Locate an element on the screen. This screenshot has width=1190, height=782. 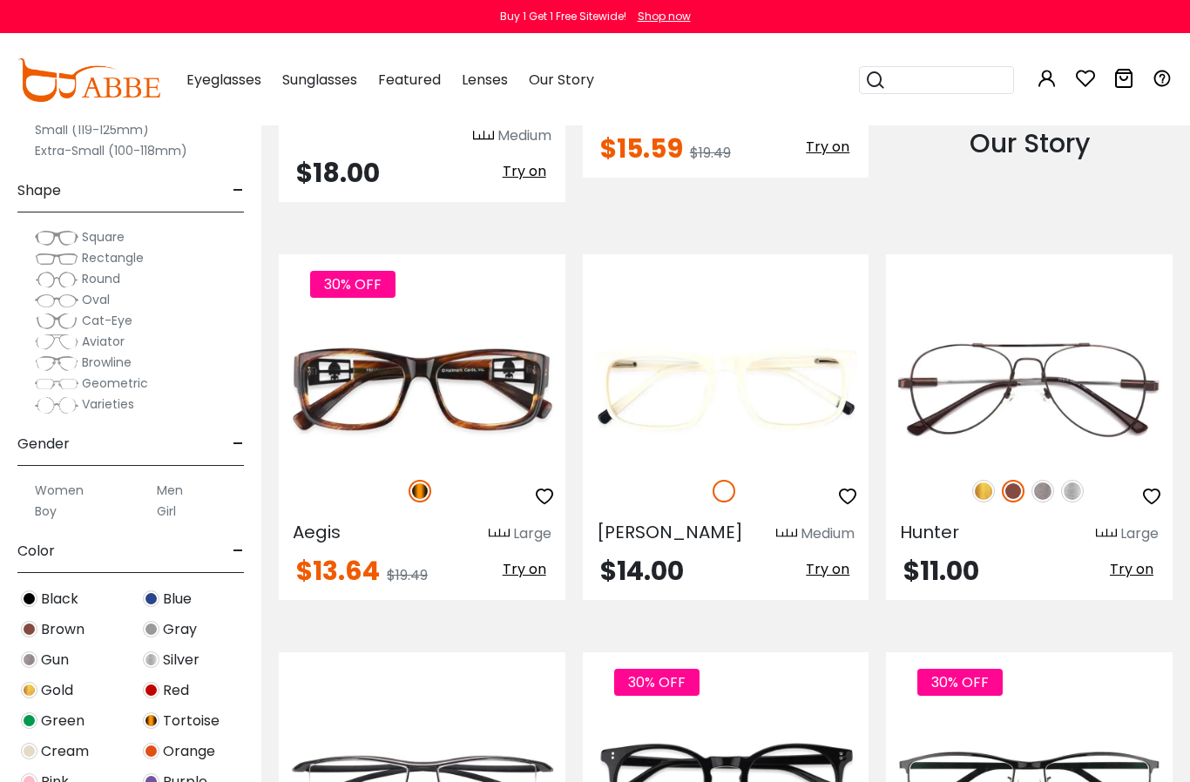
span: $13.64 is located at coordinates (338, 570).